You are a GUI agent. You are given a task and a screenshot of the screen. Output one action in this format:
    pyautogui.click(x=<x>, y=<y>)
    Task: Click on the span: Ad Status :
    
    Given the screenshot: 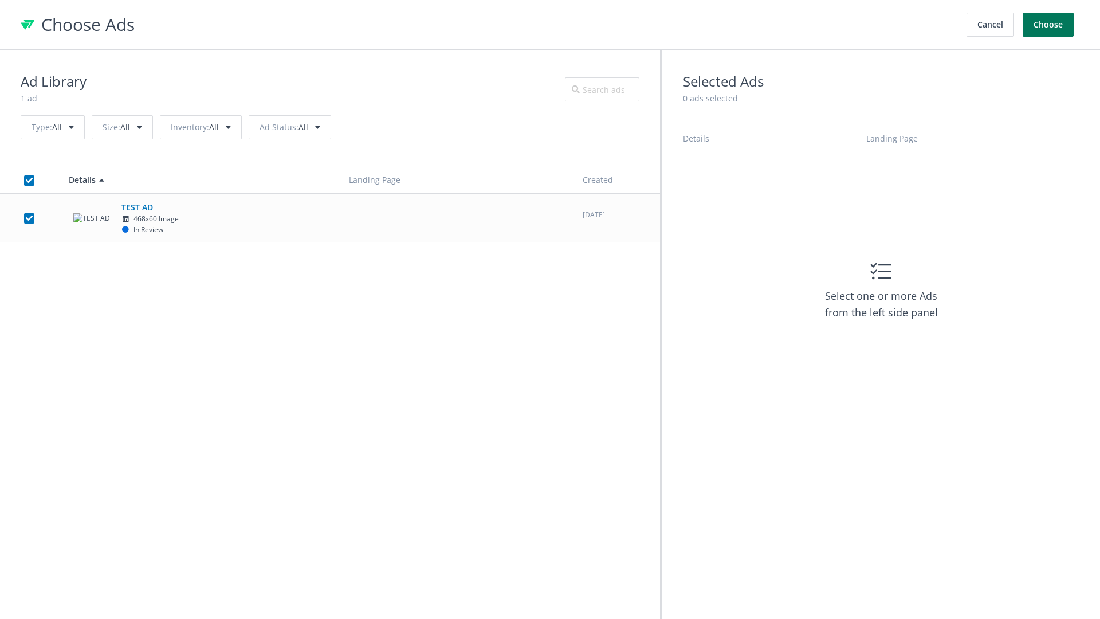 What is the action you would take?
    pyautogui.click(x=279, y=127)
    